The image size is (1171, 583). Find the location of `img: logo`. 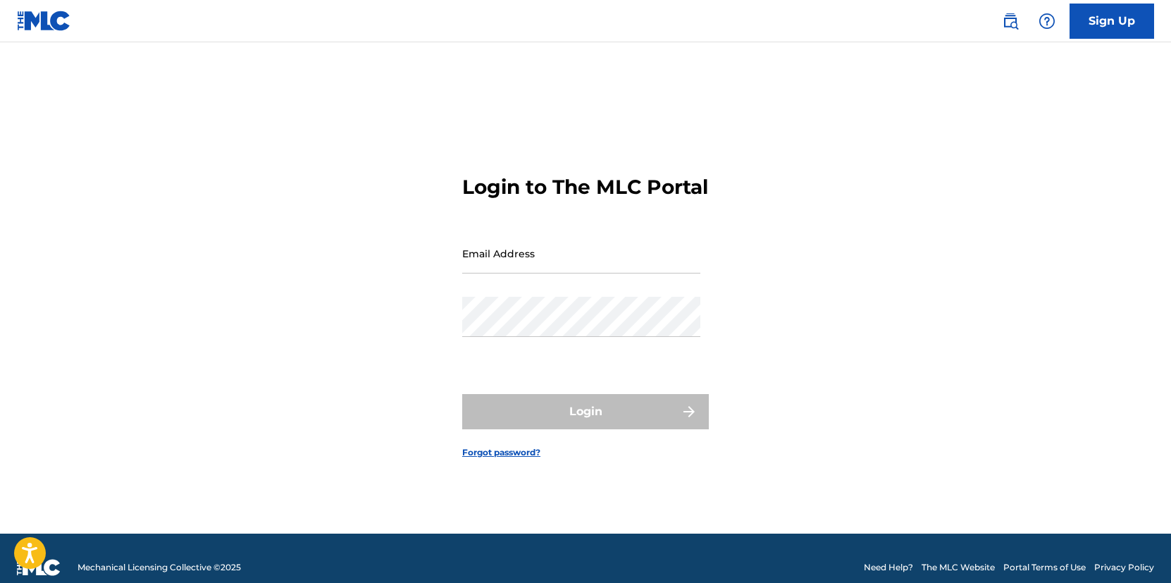

img: logo is located at coordinates (39, 567).